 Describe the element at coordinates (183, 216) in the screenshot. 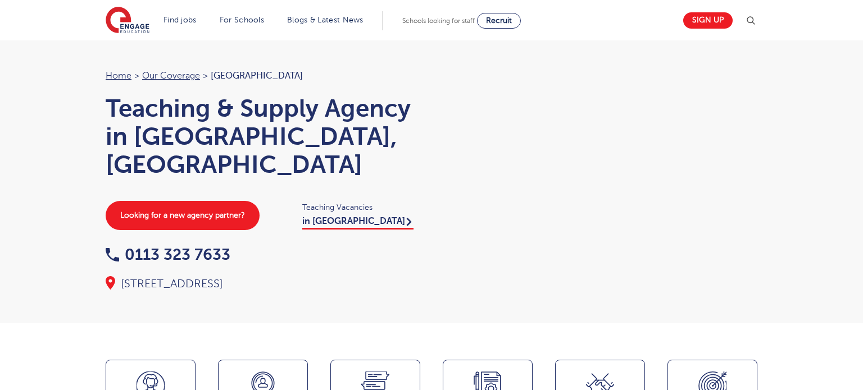

I see `a: Looking for a new agency partner?` at that location.